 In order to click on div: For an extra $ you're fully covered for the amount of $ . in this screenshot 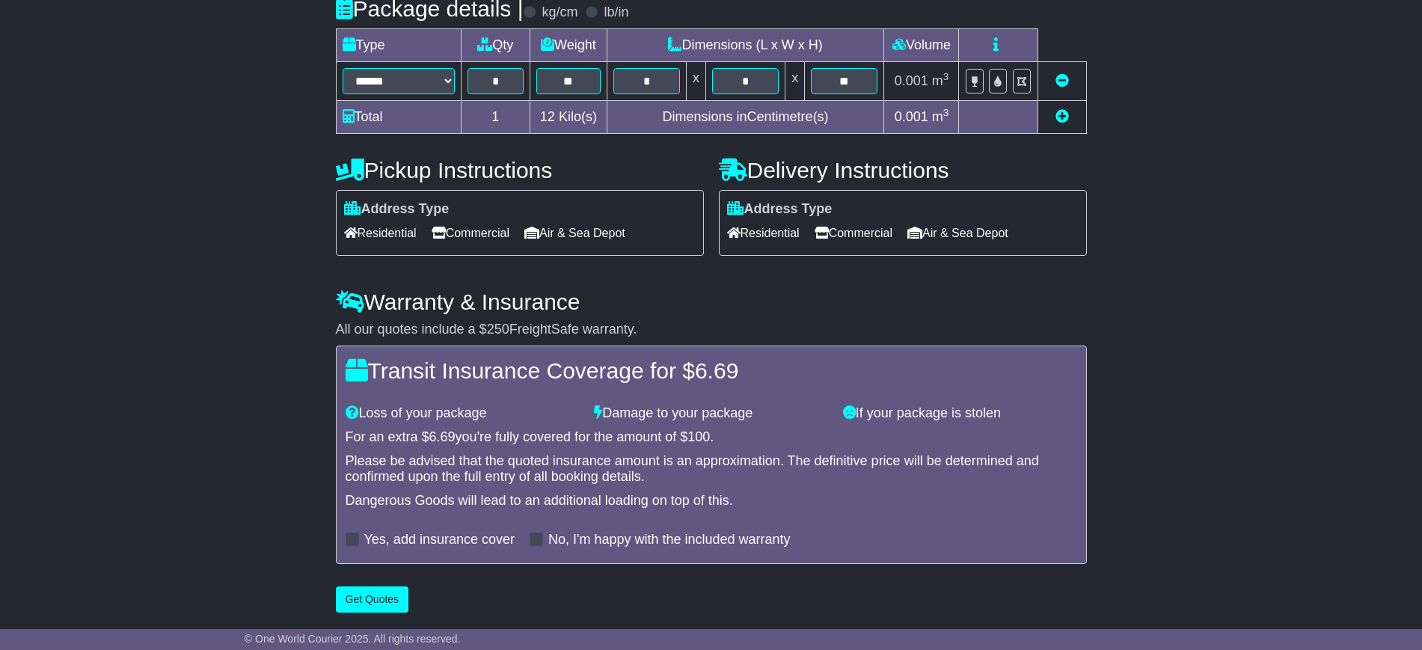, I will do `click(711, 438)`.